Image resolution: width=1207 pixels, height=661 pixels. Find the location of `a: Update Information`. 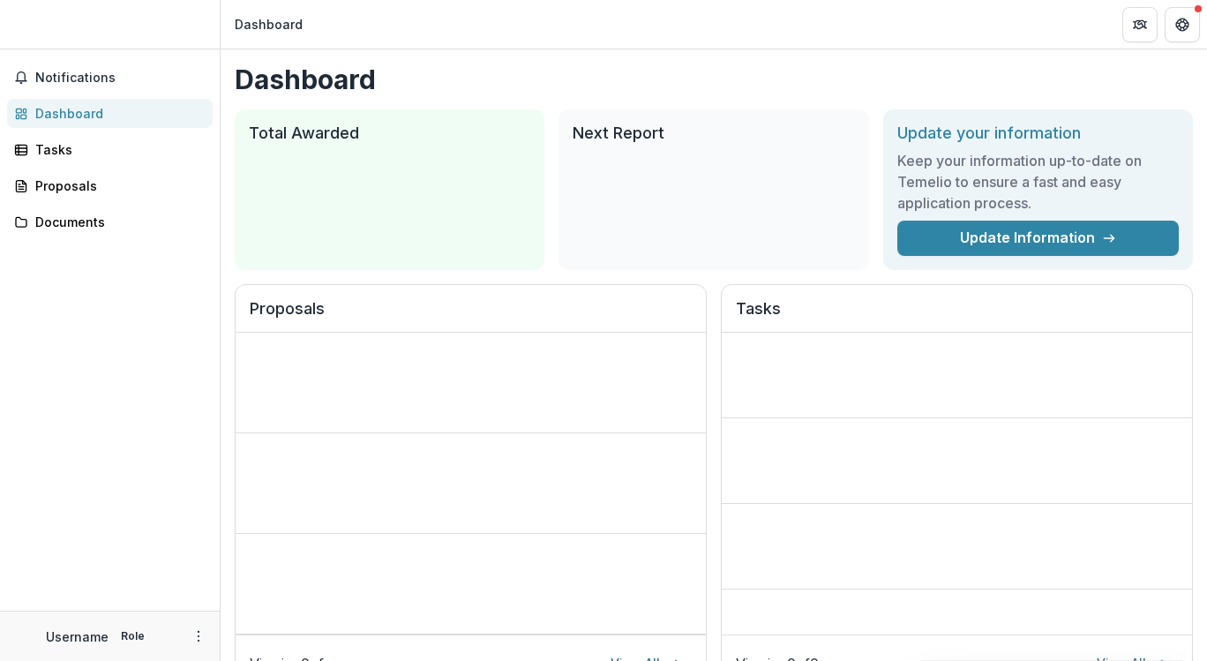

a: Update Information is located at coordinates (1038, 238).